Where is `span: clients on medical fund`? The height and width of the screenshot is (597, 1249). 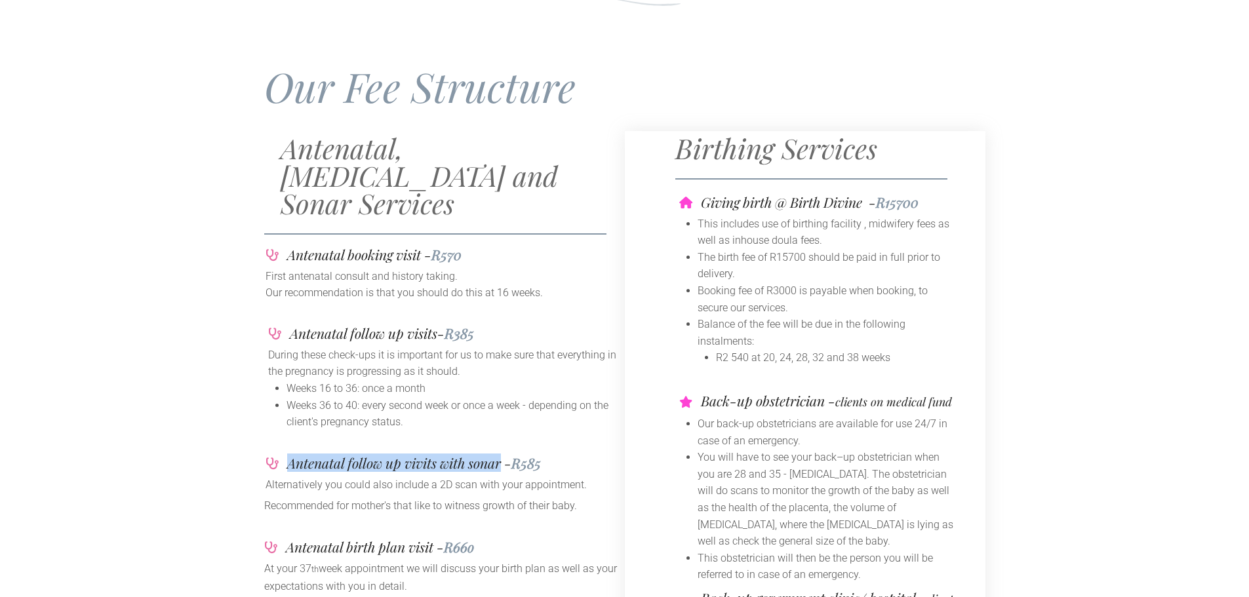 span: clients on medical fund is located at coordinates (893, 402).